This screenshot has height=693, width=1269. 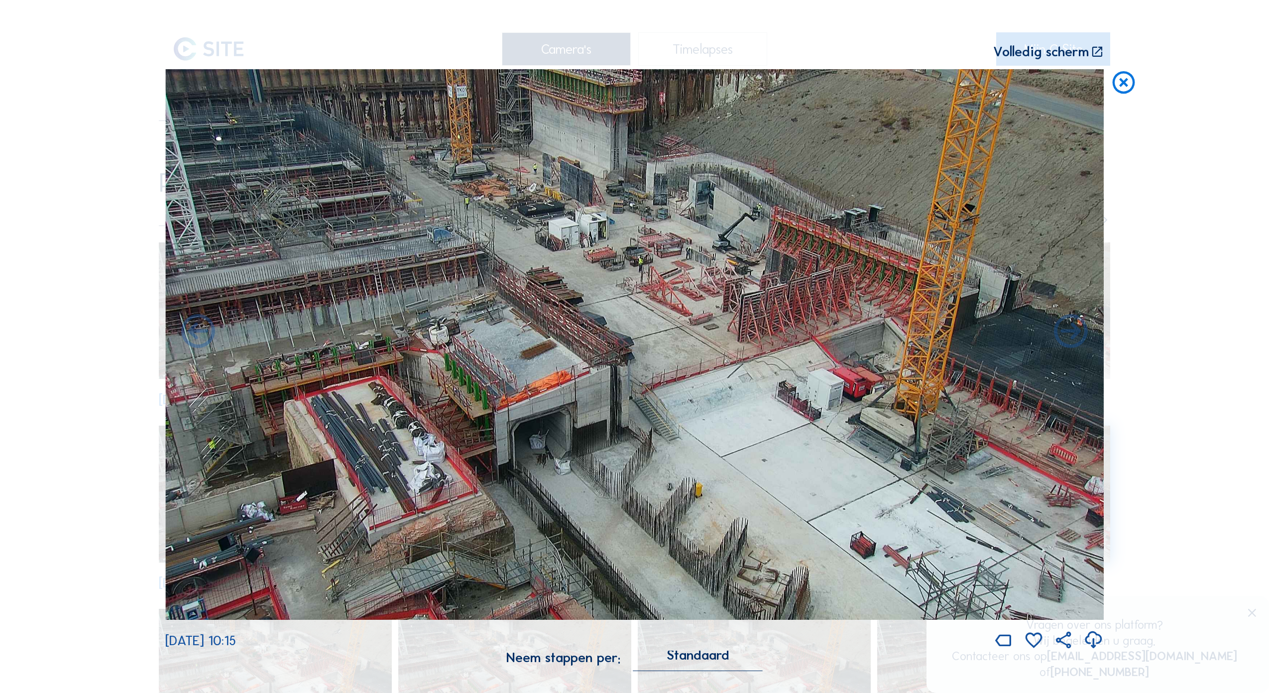 I want to click on img: Image, so click(x=634, y=344).